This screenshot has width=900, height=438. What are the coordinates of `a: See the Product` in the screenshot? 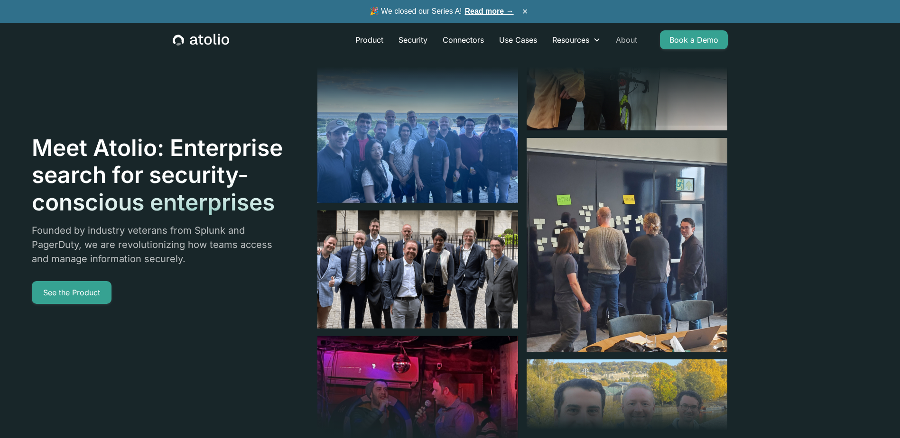 It's located at (72, 293).